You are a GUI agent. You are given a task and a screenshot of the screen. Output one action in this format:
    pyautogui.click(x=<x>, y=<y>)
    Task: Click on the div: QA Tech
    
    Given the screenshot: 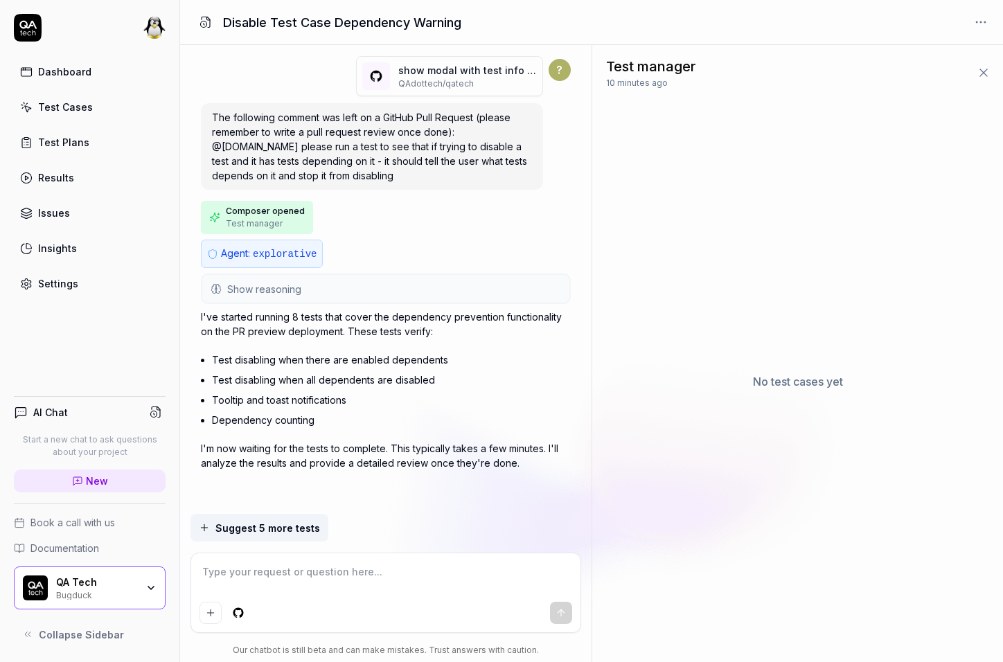 What is the action you would take?
    pyautogui.click(x=96, y=583)
    